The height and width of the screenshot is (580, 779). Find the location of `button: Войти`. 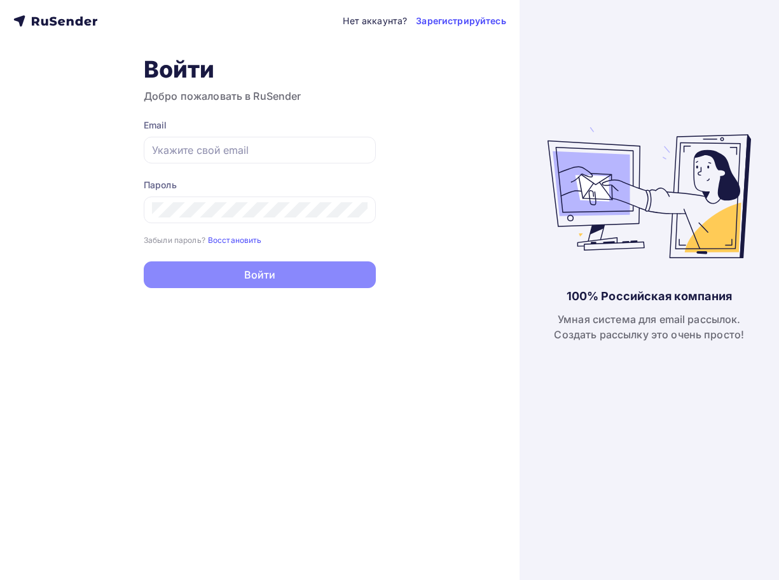

button: Войти is located at coordinates (259, 275).